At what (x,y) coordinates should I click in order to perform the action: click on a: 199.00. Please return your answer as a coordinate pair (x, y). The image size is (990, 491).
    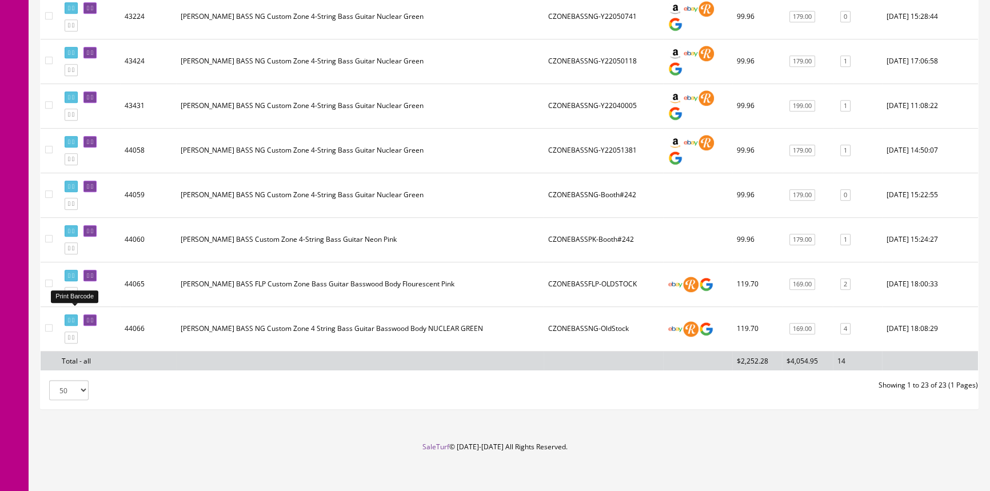
    Looking at the image, I should click on (802, 106).